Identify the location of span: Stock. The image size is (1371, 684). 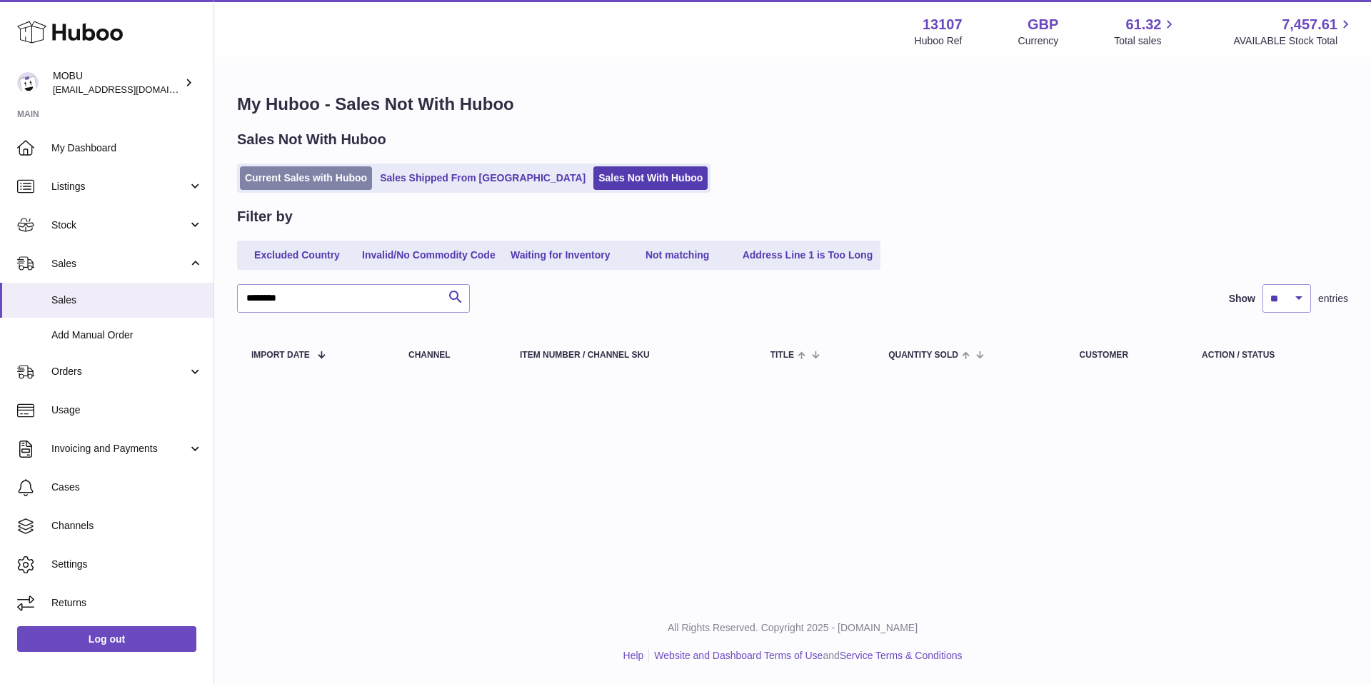
(119, 225).